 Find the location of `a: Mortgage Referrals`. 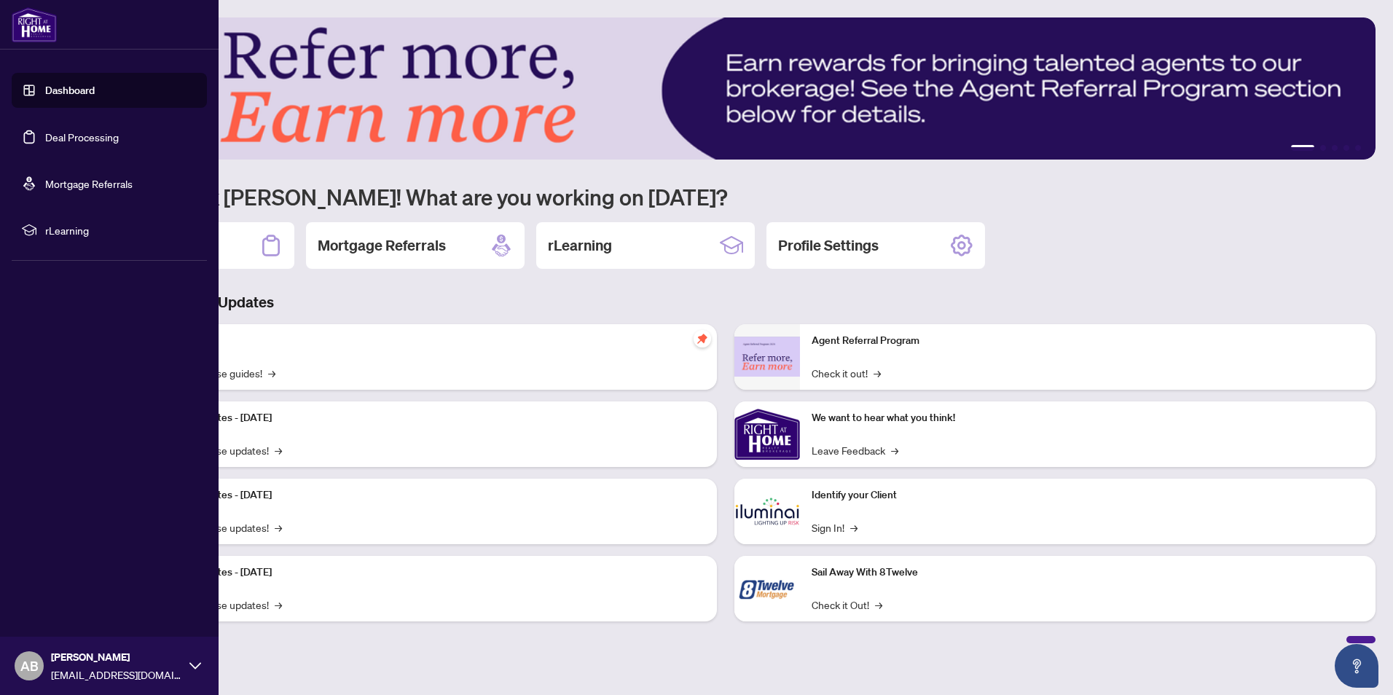

a: Mortgage Referrals is located at coordinates (89, 184).